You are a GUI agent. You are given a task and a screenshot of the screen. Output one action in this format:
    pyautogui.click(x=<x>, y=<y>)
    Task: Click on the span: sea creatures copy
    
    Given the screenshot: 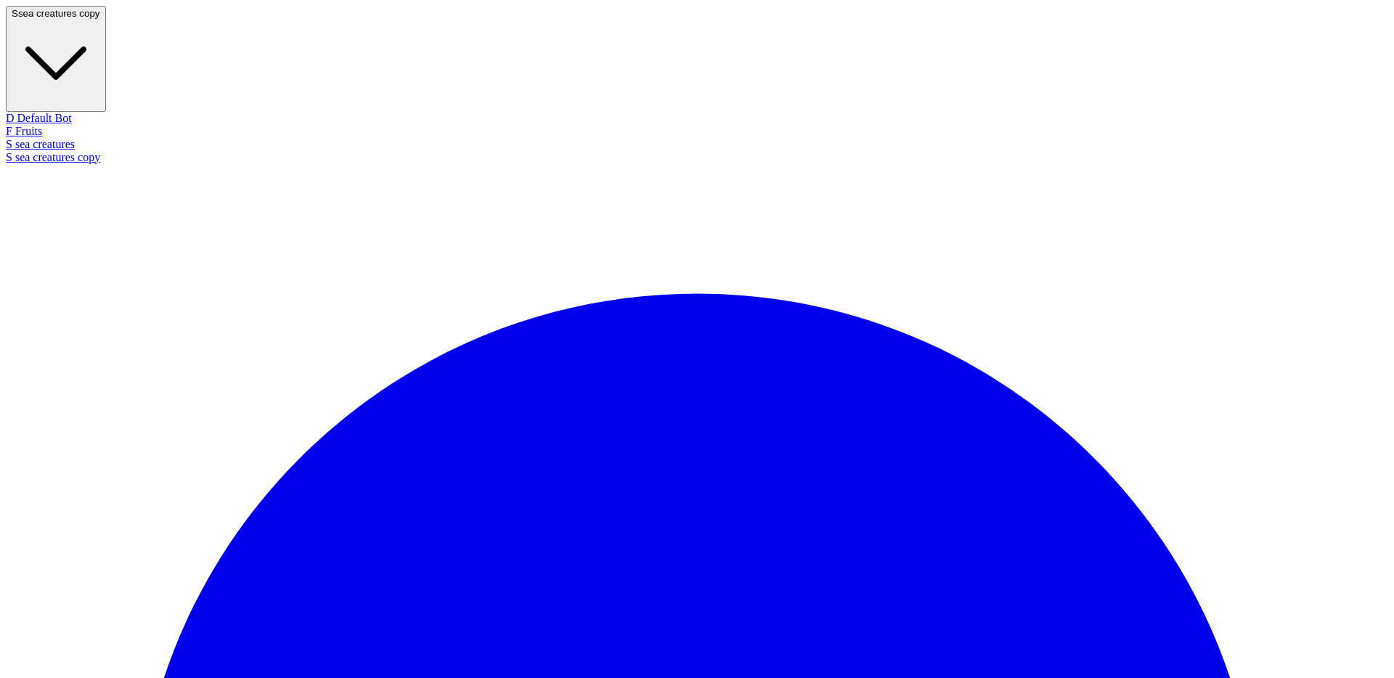 What is the action you would take?
    pyautogui.click(x=59, y=13)
    